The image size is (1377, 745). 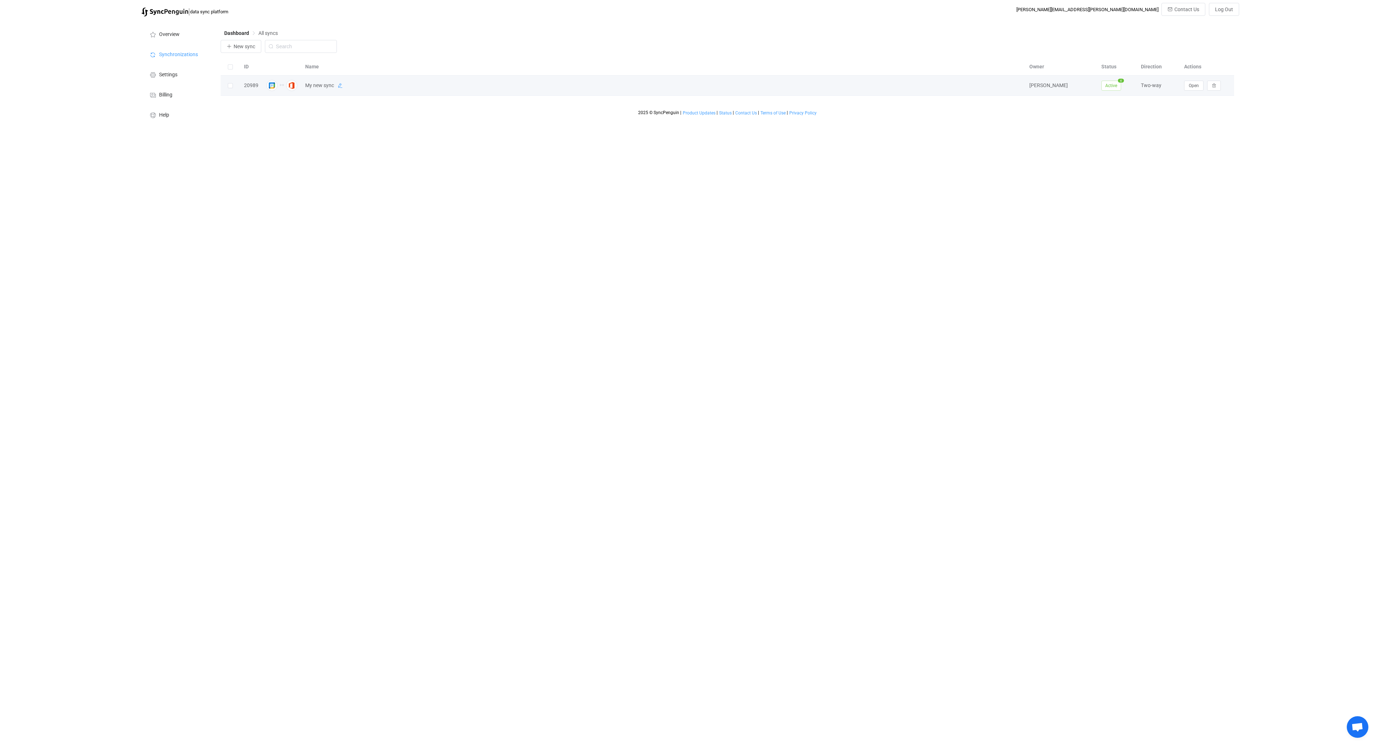 I want to click on span: Privacy Policy, so click(x=803, y=113).